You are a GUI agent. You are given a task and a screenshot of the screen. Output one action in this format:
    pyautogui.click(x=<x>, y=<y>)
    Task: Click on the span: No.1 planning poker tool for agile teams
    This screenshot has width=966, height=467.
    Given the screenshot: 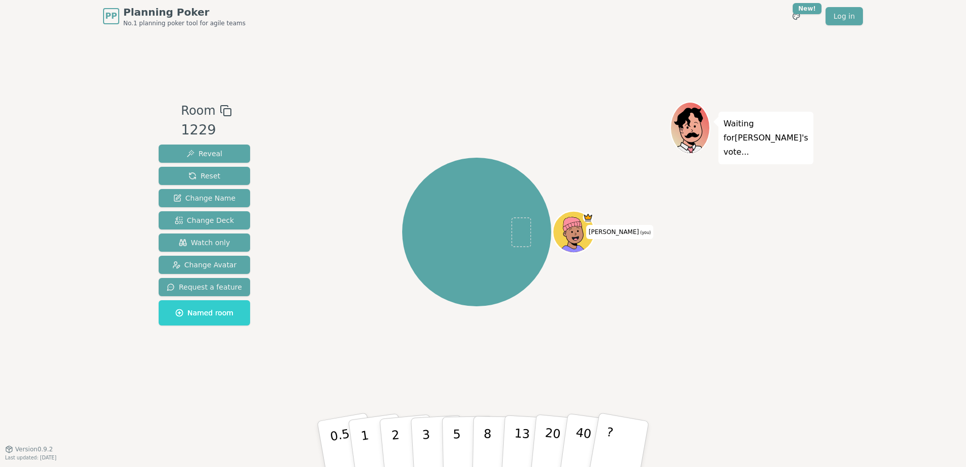 What is the action you would take?
    pyautogui.click(x=184, y=23)
    